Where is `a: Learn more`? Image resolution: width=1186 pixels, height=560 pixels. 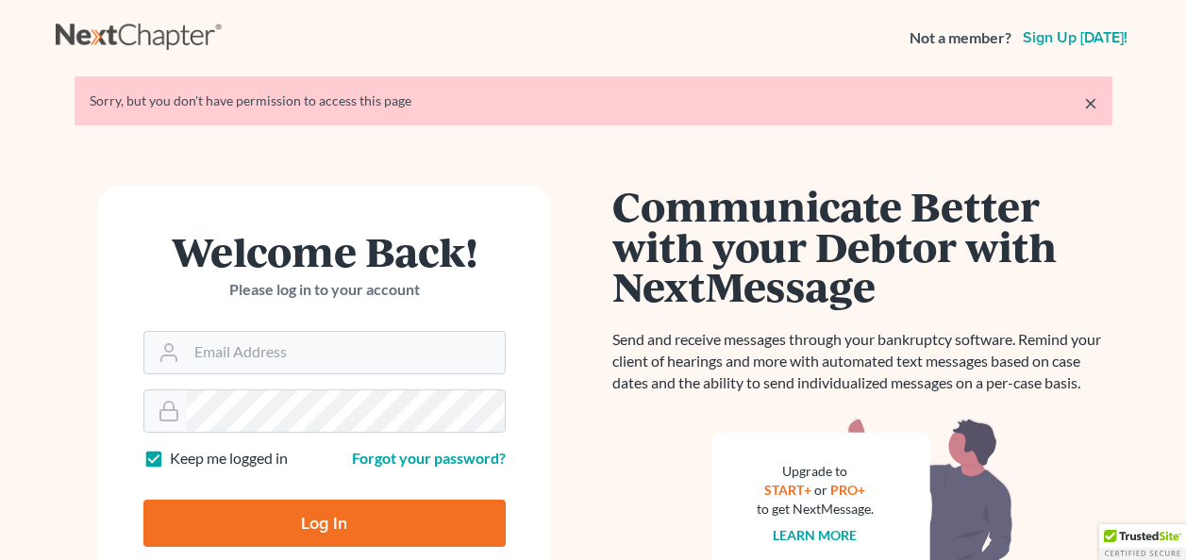
a: Learn more is located at coordinates (814, 535).